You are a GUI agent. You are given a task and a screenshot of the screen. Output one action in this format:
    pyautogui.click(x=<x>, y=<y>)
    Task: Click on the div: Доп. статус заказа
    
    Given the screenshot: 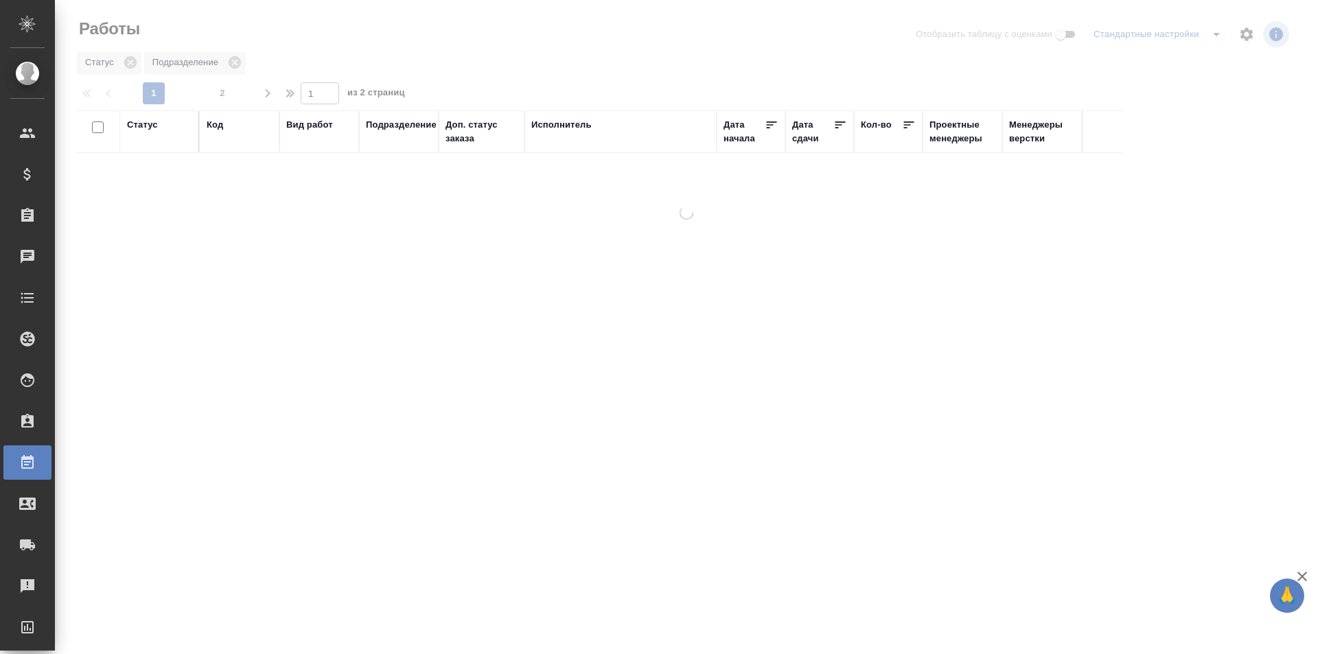 What is the action you would take?
    pyautogui.click(x=481, y=132)
    